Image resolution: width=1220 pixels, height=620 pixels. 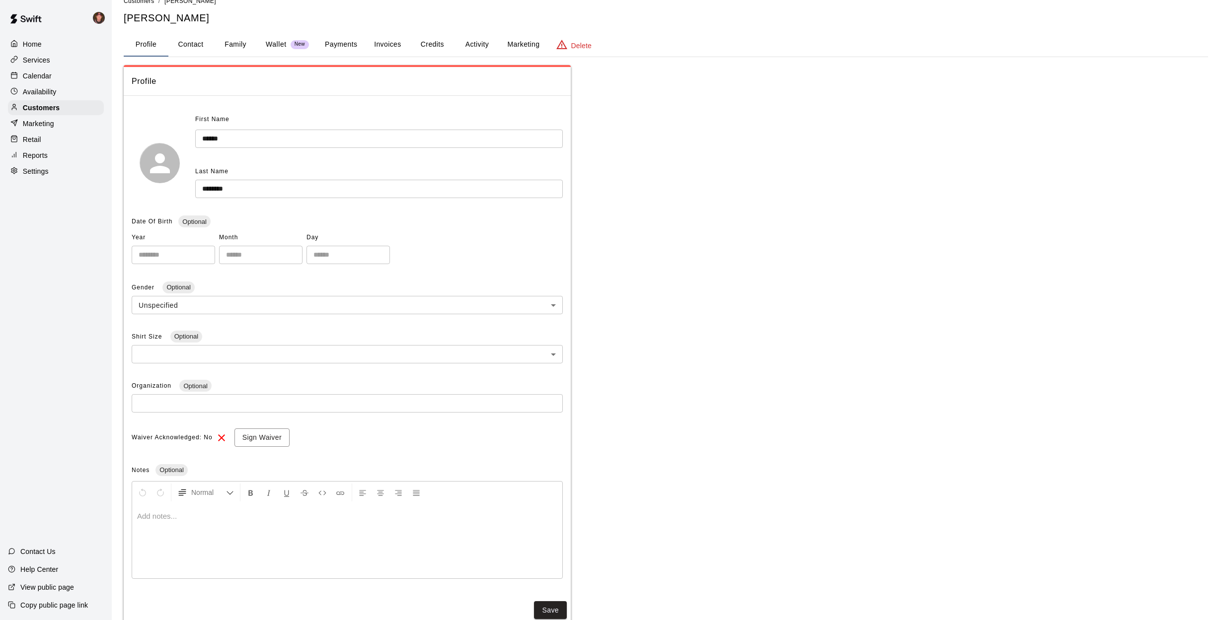 I want to click on span: Notes, so click(x=141, y=470).